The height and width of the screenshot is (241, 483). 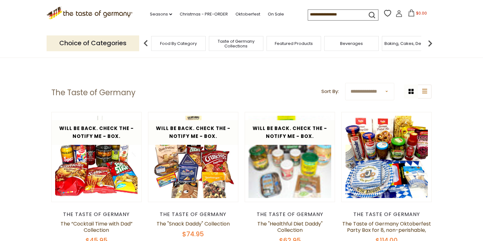 I want to click on a: Seasons, so click(x=161, y=14).